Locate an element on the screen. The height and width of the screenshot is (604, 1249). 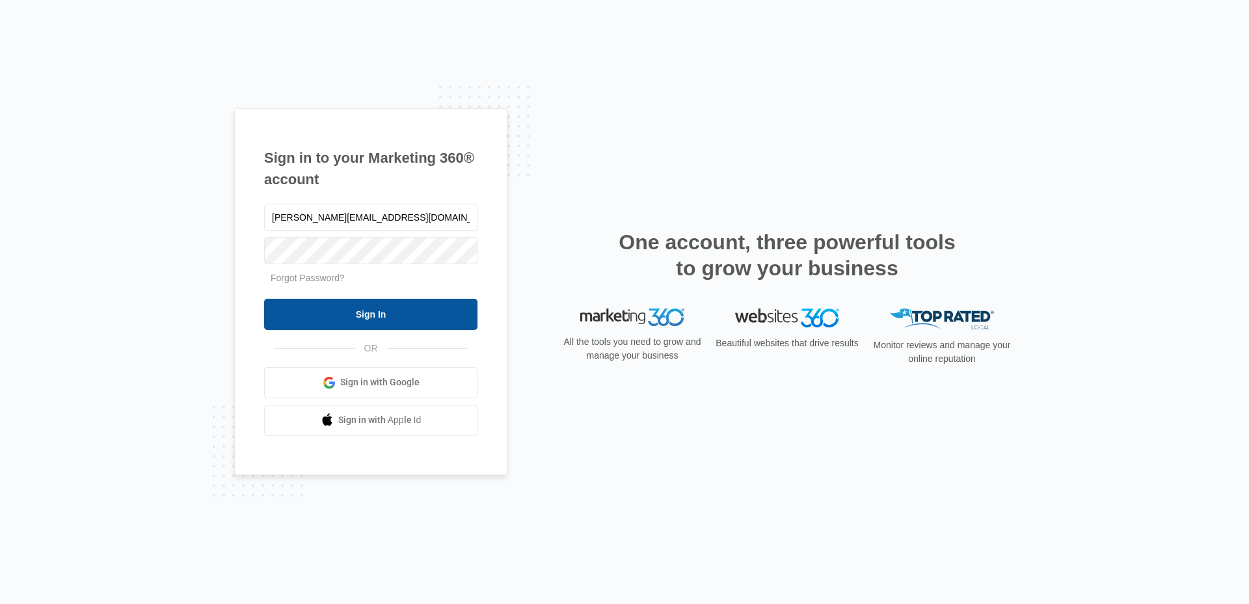
img: Top Rated Local is located at coordinates (942, 319).